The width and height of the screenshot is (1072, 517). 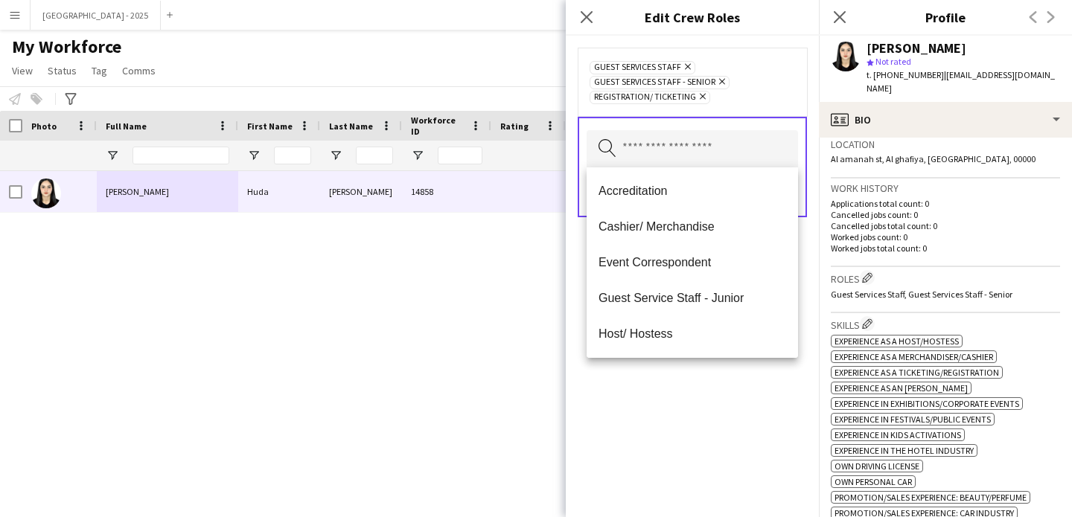 I want to click on span: Promotion/Sales Experience: Beauty/Perfume, so click(x=931, y=497).